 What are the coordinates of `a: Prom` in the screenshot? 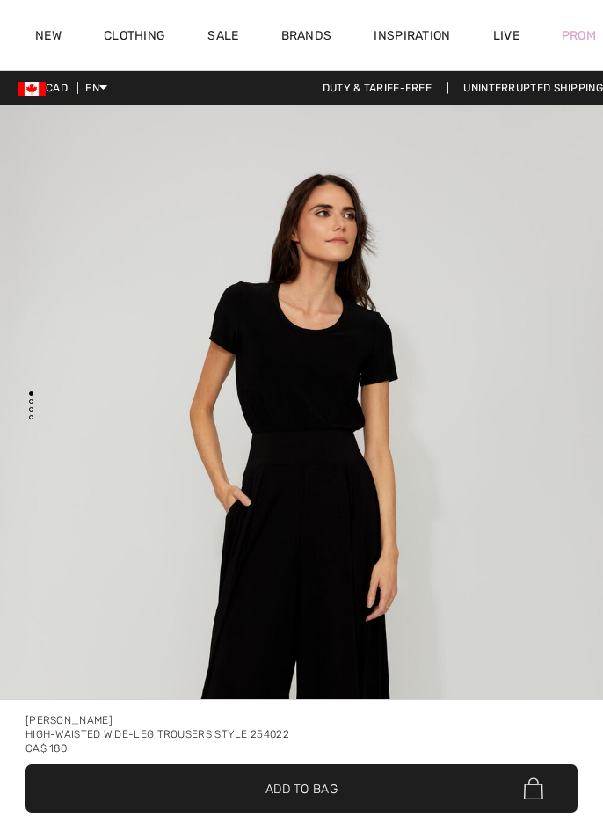 It's located at (579, 35).